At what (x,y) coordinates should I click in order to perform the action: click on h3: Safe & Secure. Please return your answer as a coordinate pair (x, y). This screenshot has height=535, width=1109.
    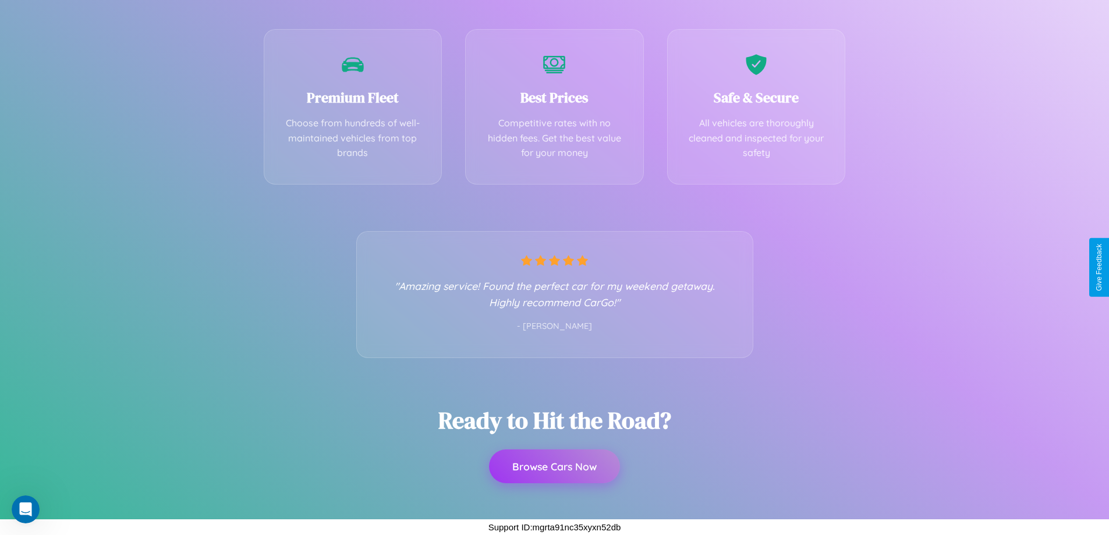
    Looking at the image, I should click on (756, 97).